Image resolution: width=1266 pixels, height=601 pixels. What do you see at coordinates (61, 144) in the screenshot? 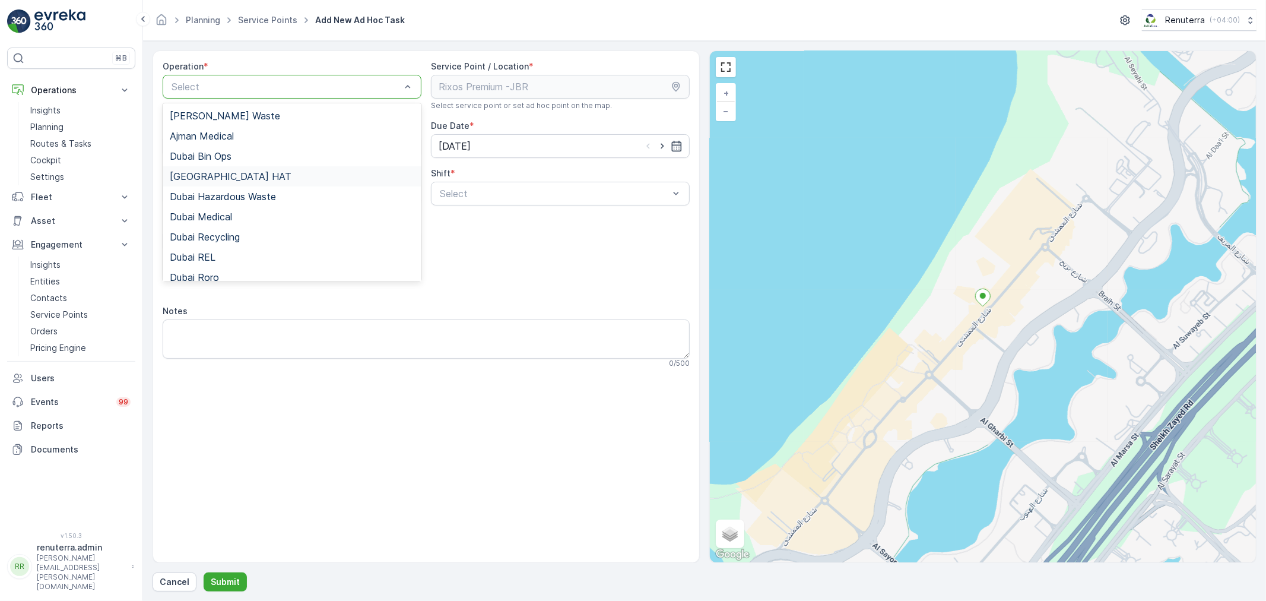
I see `p: Routes & Tasks` at bounding box center [61, 144].